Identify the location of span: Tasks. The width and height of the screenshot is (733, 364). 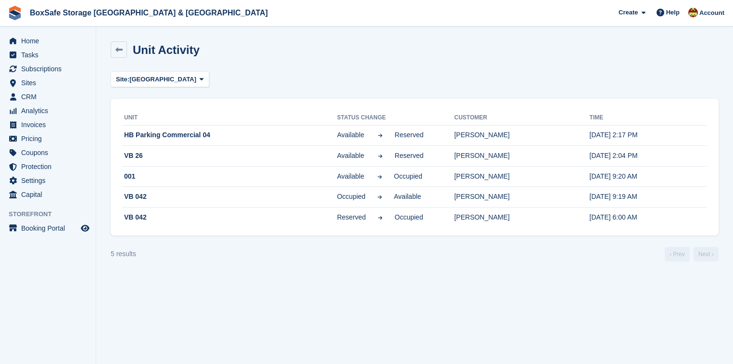
(50, 55).